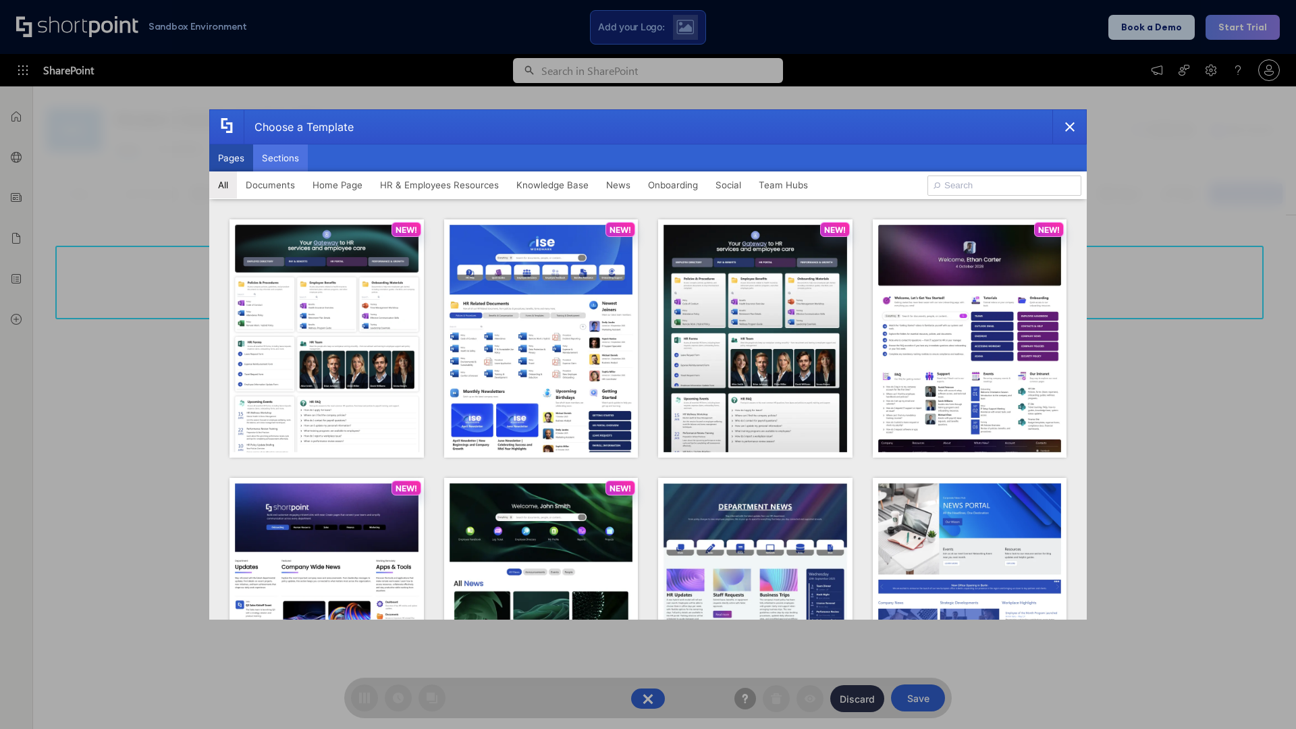 The height and width of the screenshot is (729, 1296). What do you see at coordinates (728, 185) in the screenshot?
I see `button: Social` at bounding box center [728, 185].